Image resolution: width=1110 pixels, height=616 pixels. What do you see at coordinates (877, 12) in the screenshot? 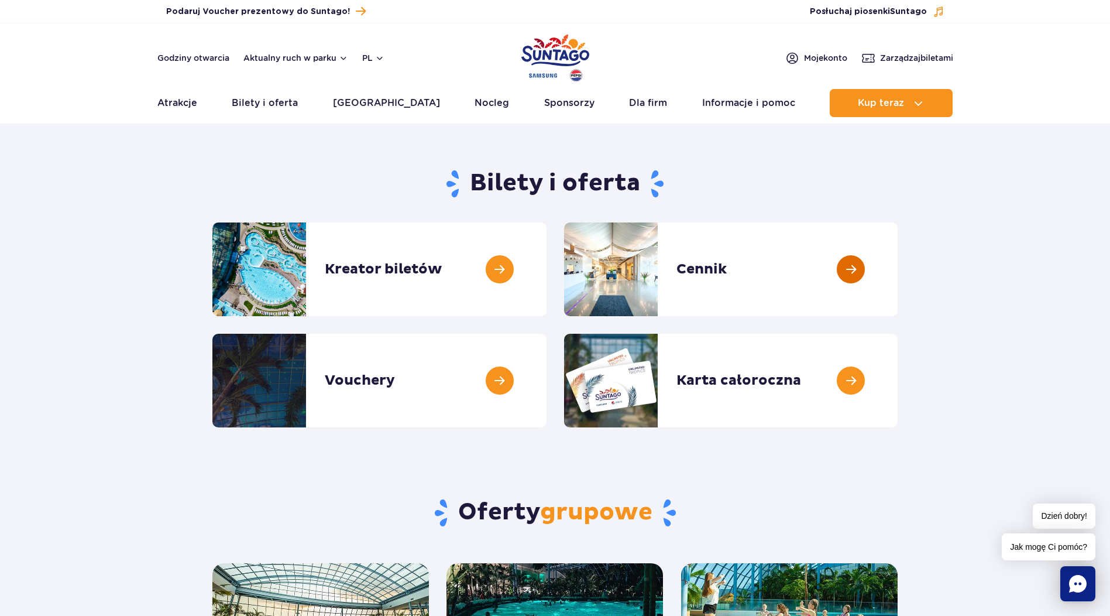
I see `button: Posłuchaj piosenkiSuntago` at bounding box center [877, 12].